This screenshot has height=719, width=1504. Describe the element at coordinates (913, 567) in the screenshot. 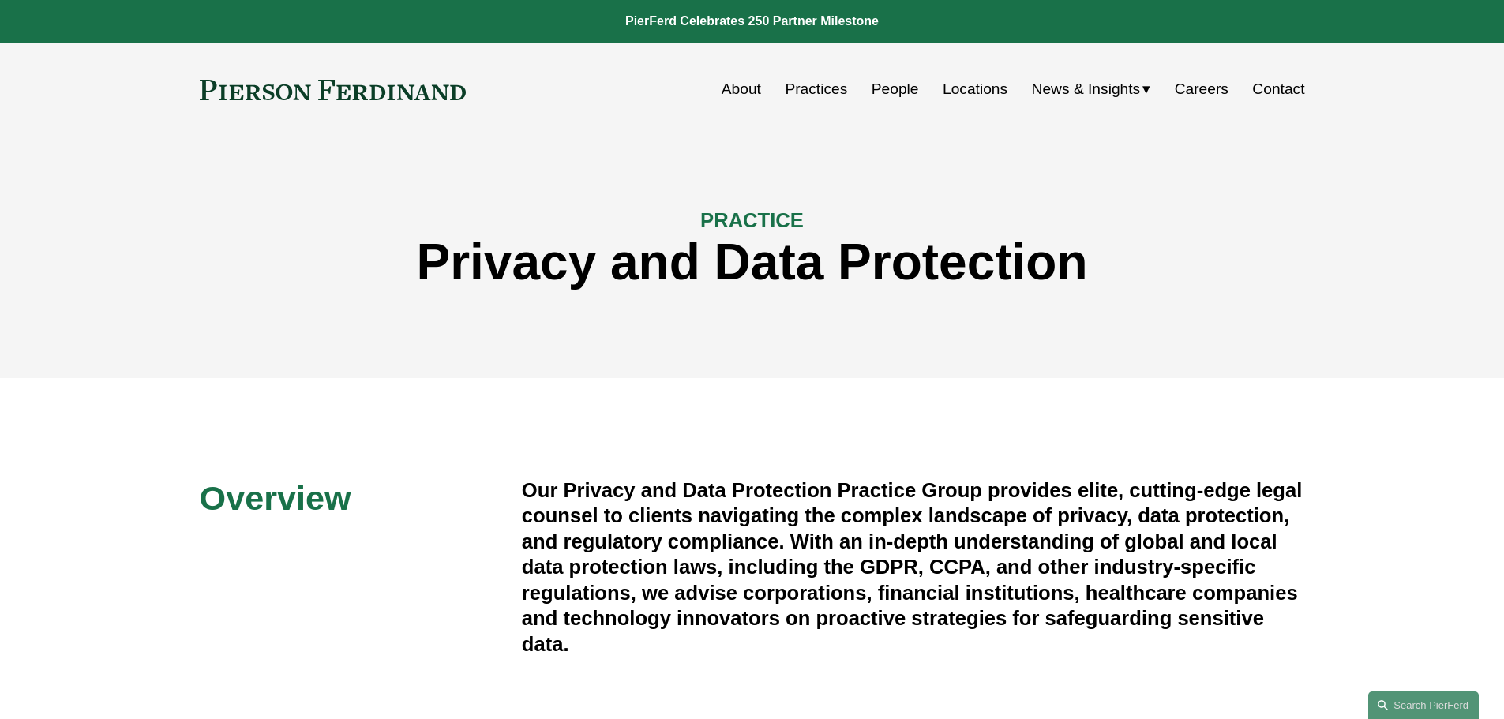

I see `h4: Our Privacy and Data Protection Practice Group provides elite, cutting-edge legal counsel to clie...` at that location.